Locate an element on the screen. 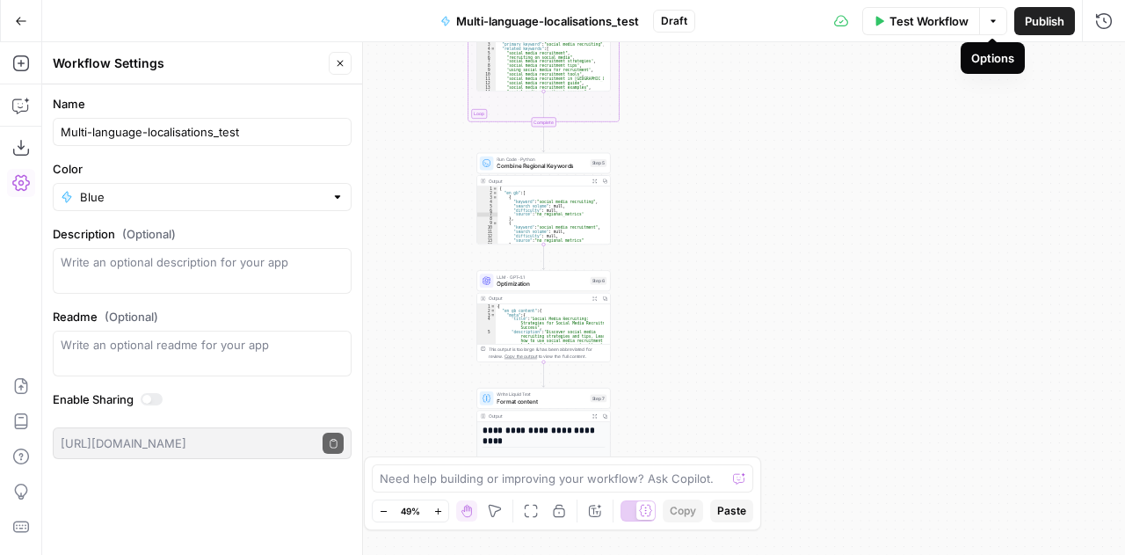  g: Edge from step_2-iteration-end to step_5 is located at coordinates (543, 139).